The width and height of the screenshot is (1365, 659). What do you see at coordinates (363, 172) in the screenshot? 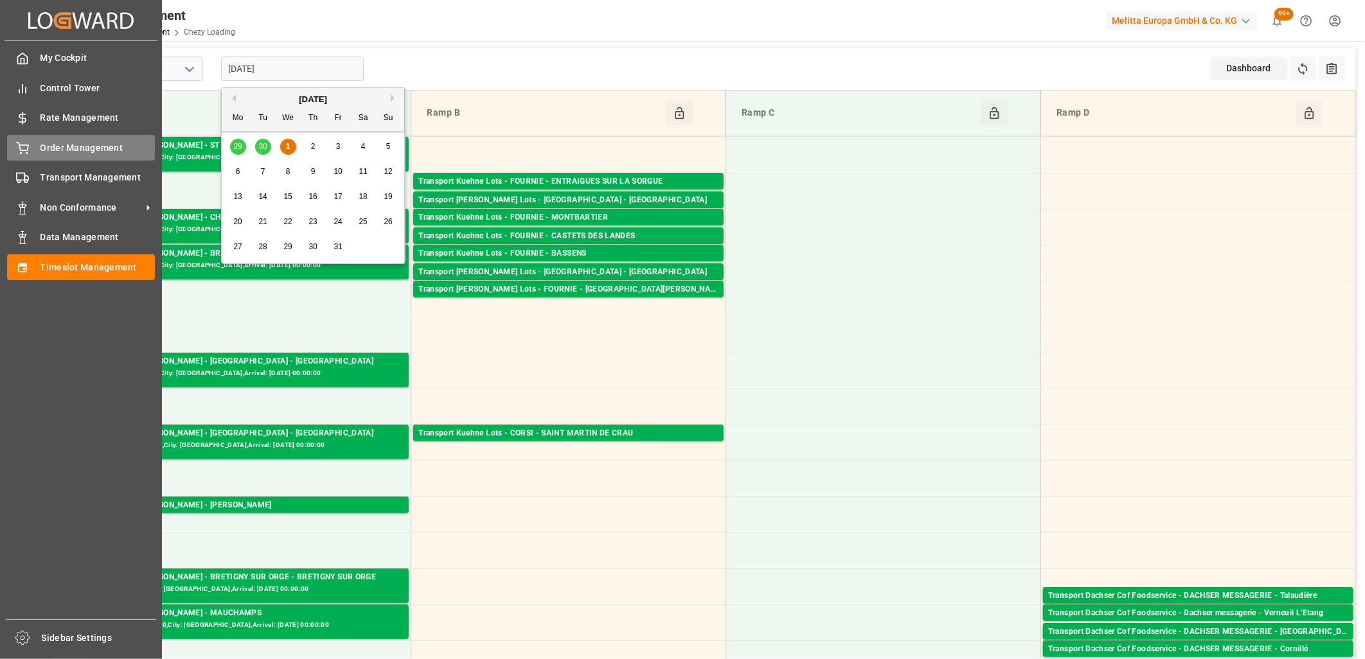
I see `div: Choose Saturday, October 11th, 2025` at bounding box center [363, 172].